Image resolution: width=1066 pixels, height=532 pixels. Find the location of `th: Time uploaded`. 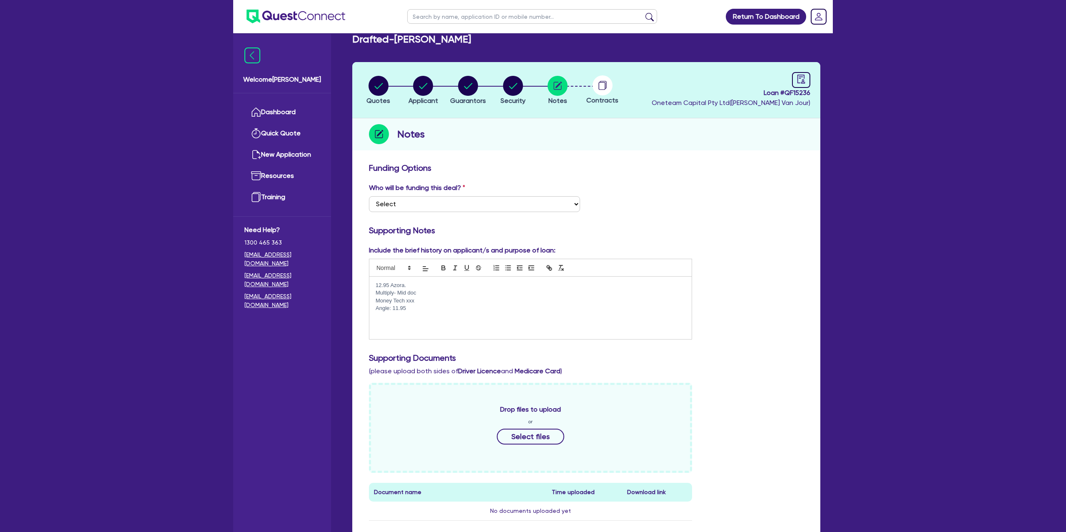

th: Time uploaded is located at coordinates (585, 492).